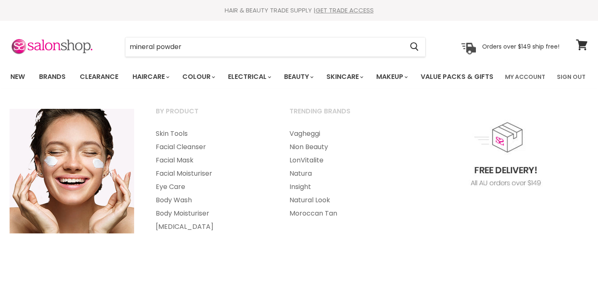  What do you see at coordinates (212, 134) in the screenshot?
I see `a: Skin Tools` at bounding box center [212, 134].